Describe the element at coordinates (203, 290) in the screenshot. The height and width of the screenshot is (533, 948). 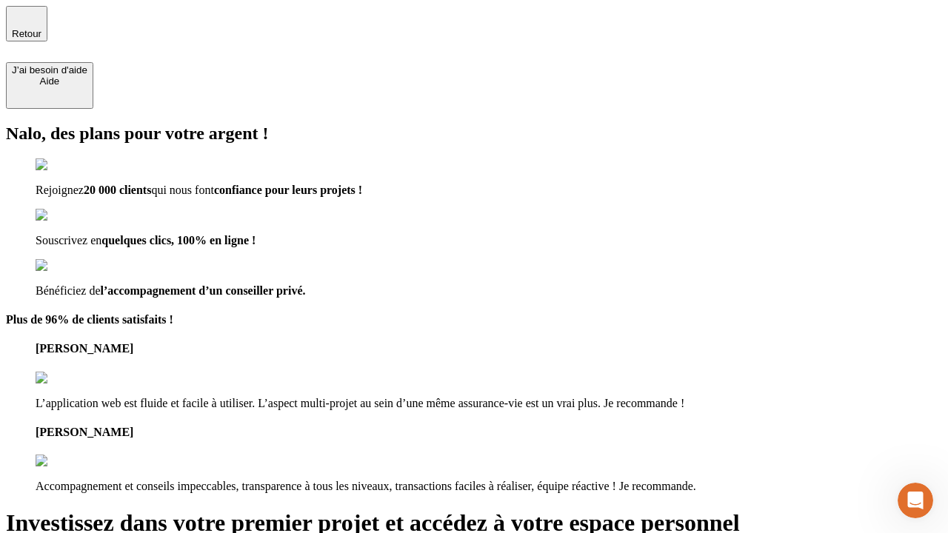
I see `span: l’accompagnement d’un conseiller privé.` at that location.